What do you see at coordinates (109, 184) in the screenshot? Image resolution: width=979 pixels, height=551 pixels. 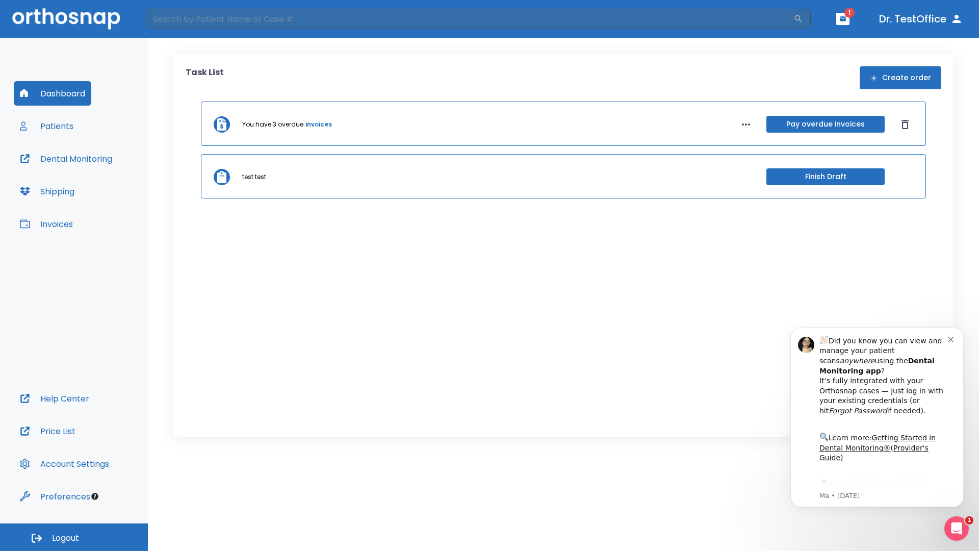 I see `p: Message from Ma, sent 2w ago` at bounding box center [109, 184].